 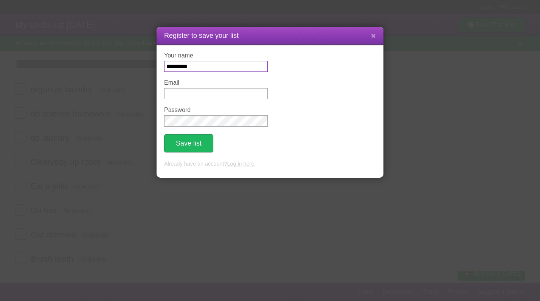 I want to click on h1: Register to save your list, so click(x=270, y=36).